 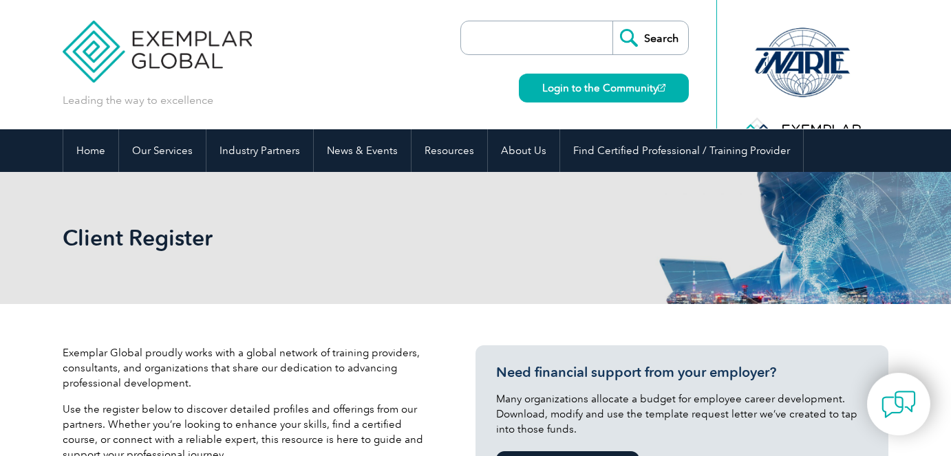 What do you see at coordinates (248, 368) in the screenshot?
I see `p: Exemplar Global proudly works with a global network of training providers, consultants, and organ...` at bounding box center [248, 368].